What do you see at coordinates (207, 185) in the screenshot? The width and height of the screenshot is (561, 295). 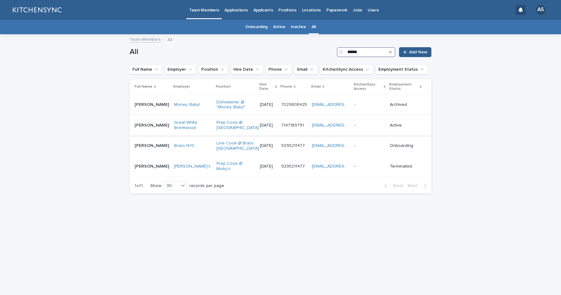 I see `p: records per page` at bounding box center [207, 185].